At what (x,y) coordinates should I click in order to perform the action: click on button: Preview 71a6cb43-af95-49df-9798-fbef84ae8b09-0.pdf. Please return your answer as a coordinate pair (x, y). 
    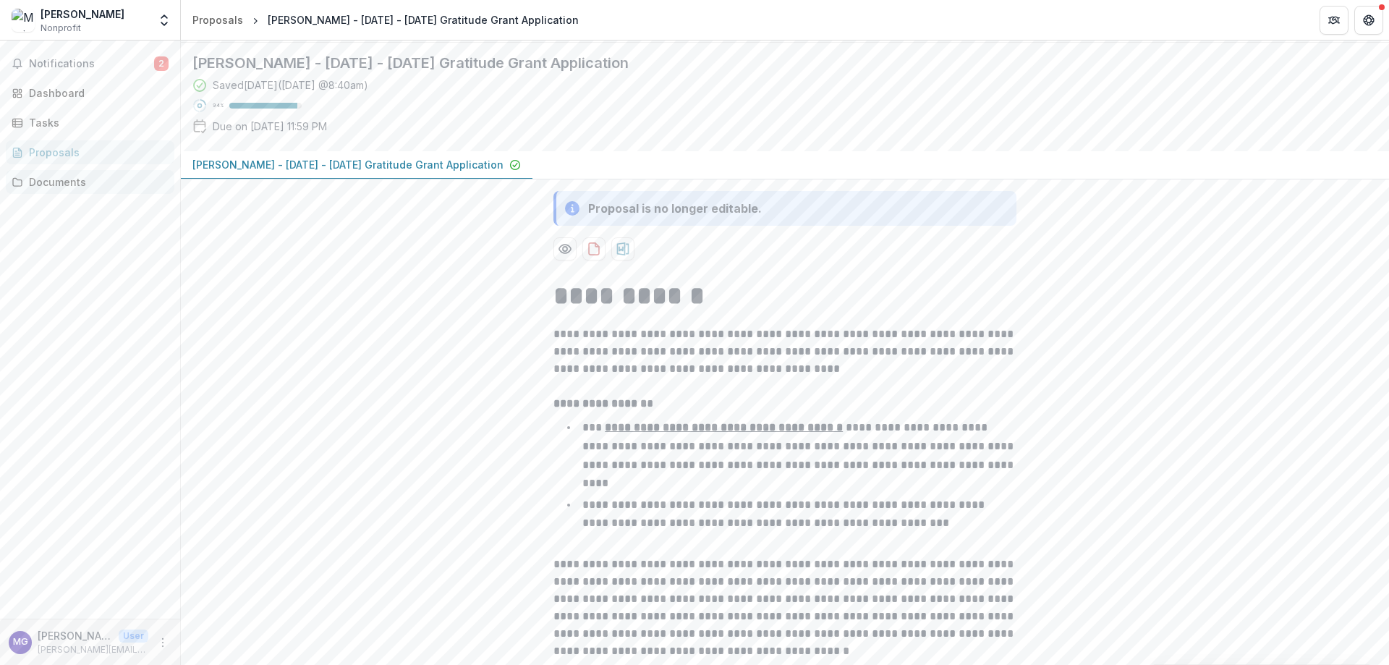
    Looking at the image, I should click on (565, 249).